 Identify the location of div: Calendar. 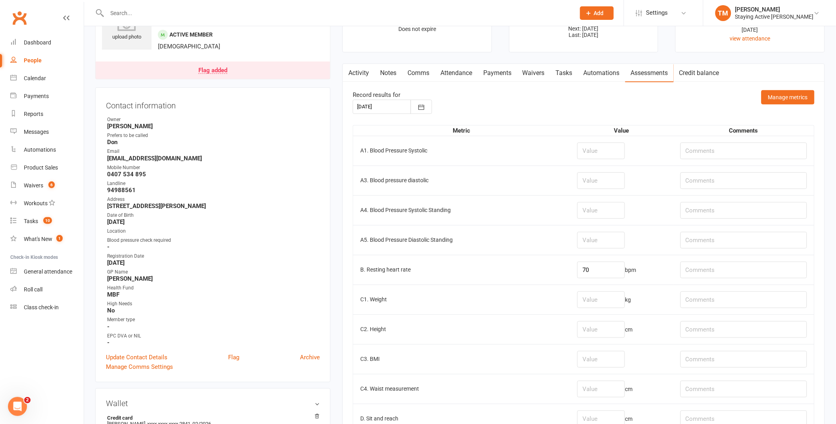
(35, 78).